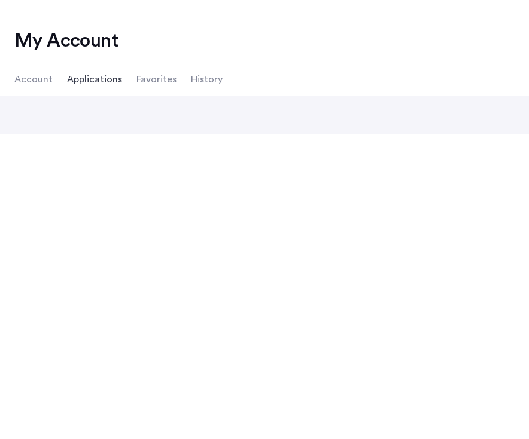 This screenshot has height=439, width=529. Describe the element at coordinates (33, 80) in the screenshot. I see `li: Account` at that location.